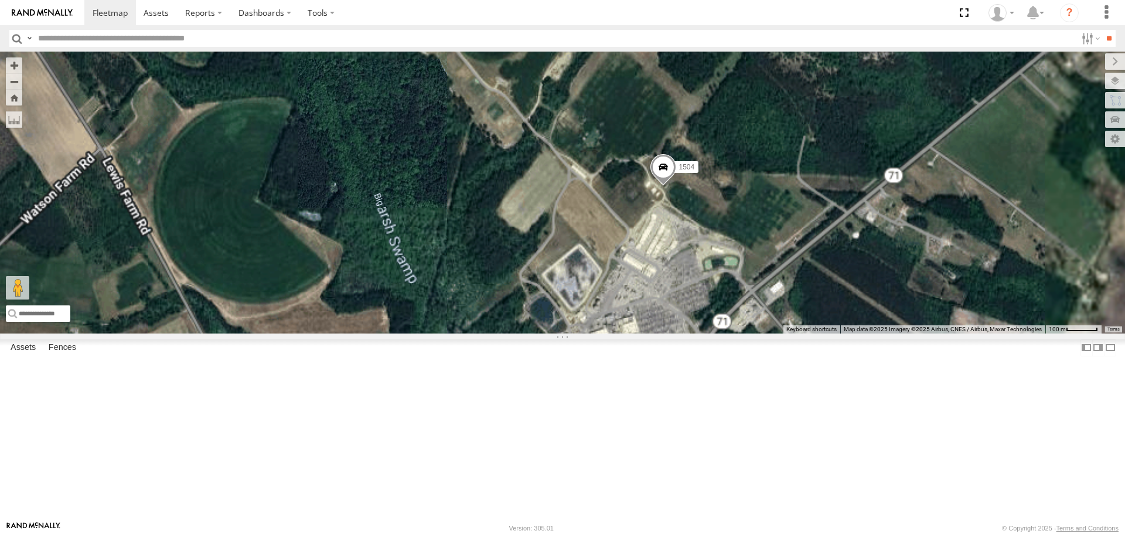  What do you see at coordinates (1001, 13) in the screenshot?
I see `div: EDWARD EDMONDSON` at bounding box center [1001, 13].